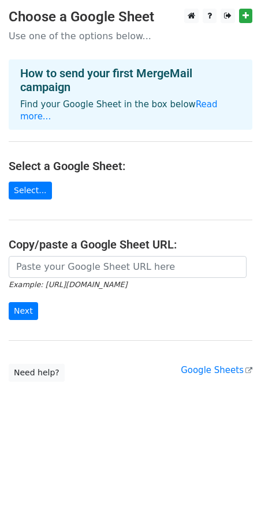  I want to click on h3: Choose a Google Sheet, so click(130, 17).